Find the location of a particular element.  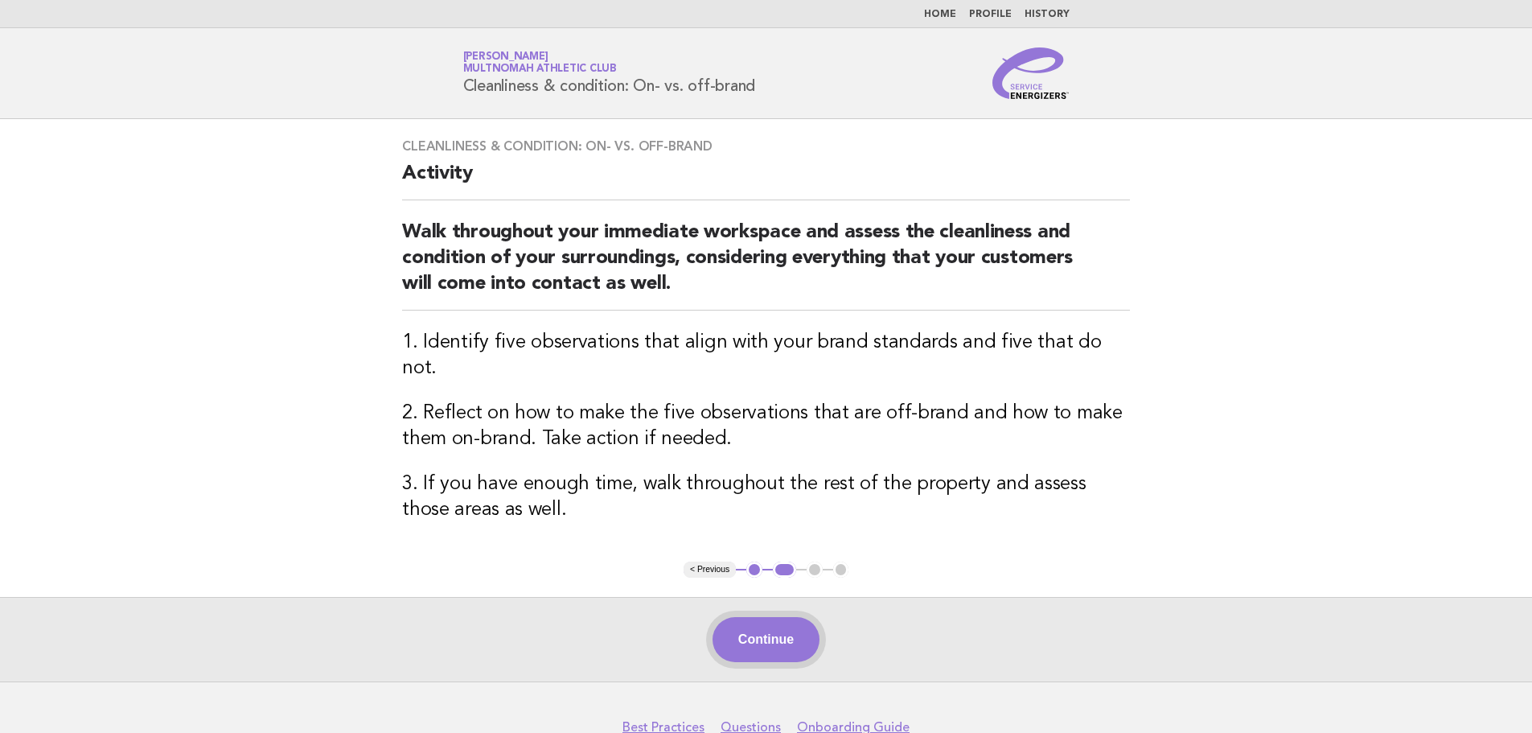

h3: 1. Identify five observations that align with your brand standards and five that do not. is located at coordinates (765, 355).